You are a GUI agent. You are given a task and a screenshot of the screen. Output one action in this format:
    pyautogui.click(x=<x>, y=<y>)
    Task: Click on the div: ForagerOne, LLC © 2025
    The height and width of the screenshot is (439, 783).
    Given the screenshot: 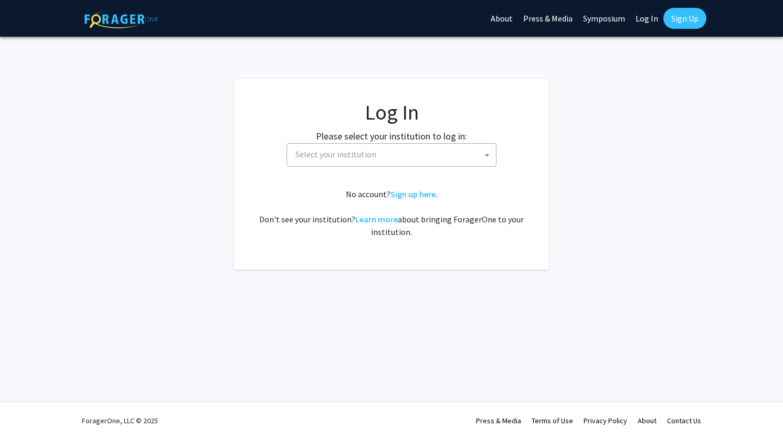 What is the action you would take?
    pyautogui.click(x=120, y=421)
    